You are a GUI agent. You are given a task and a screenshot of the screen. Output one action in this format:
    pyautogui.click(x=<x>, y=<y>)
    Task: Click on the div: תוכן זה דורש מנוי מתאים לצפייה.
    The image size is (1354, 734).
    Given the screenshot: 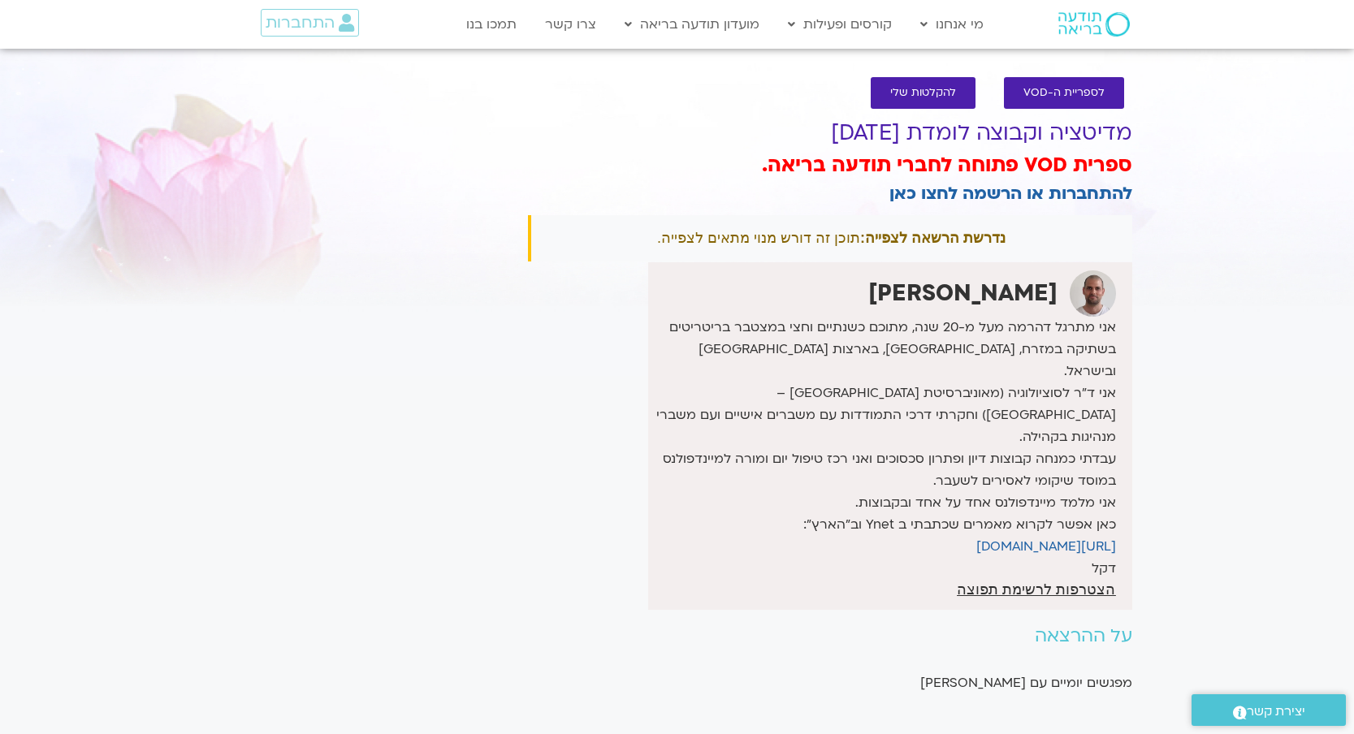 What is the action you would take?
    pyautogui.click(x=830, y=238)
    